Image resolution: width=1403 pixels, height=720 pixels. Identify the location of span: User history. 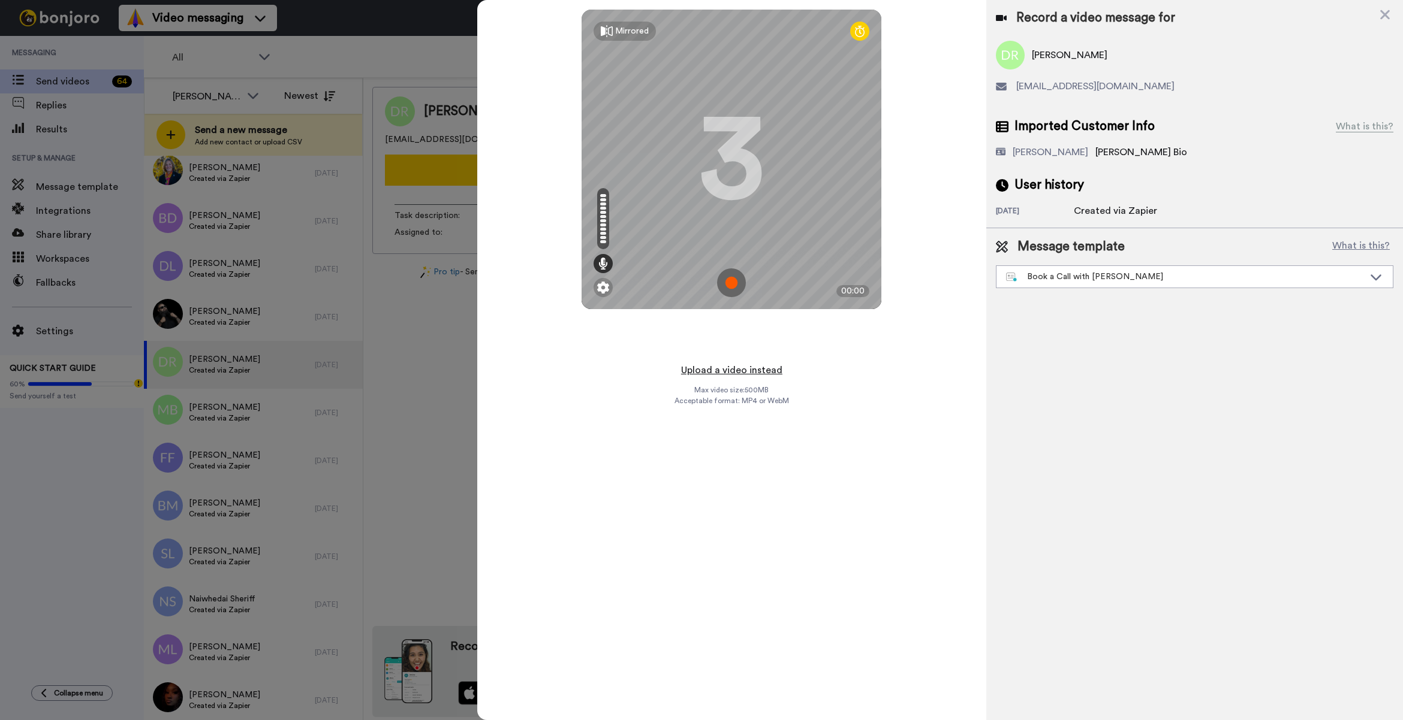
(1049, 185).